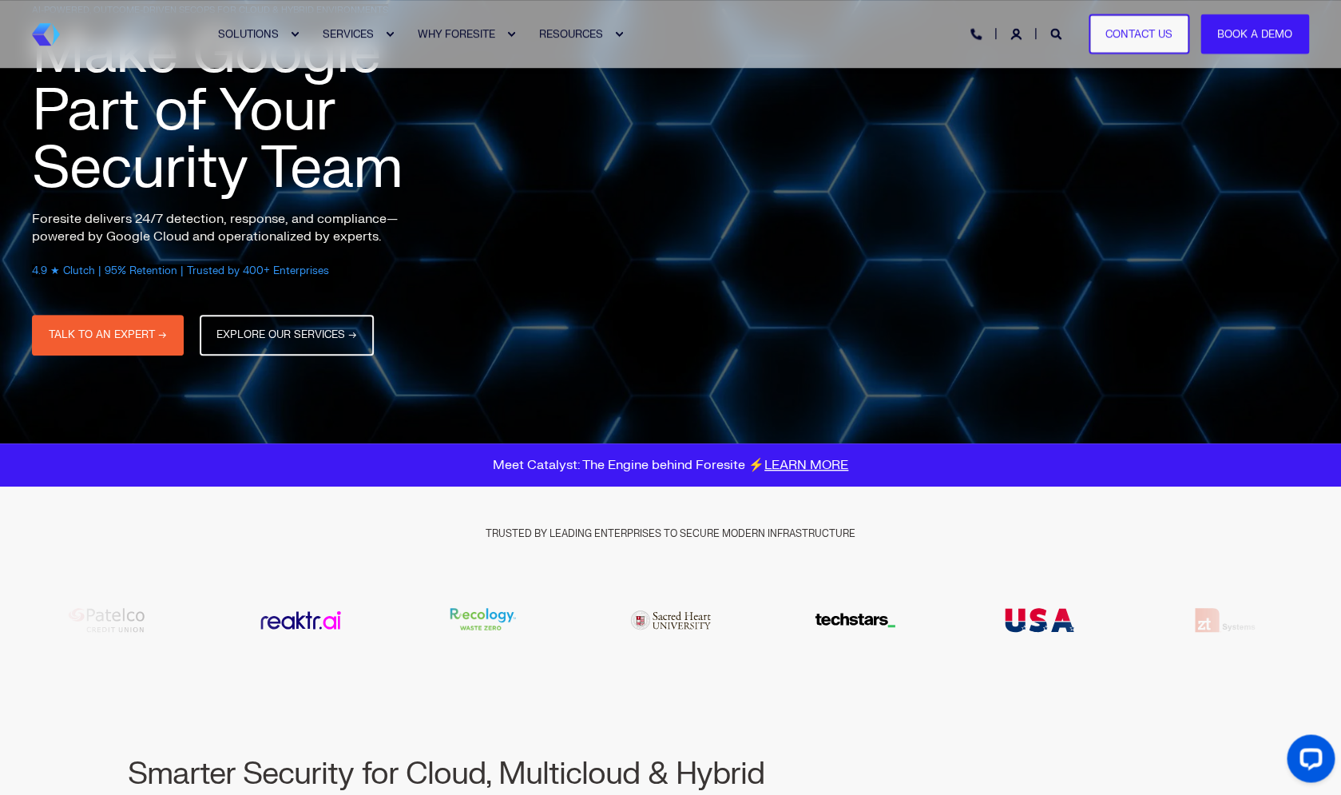 Image resolution: width=1341 pixels, height=795 pixels. I want to click on div: Expand SERVICES, so click(390, 34).